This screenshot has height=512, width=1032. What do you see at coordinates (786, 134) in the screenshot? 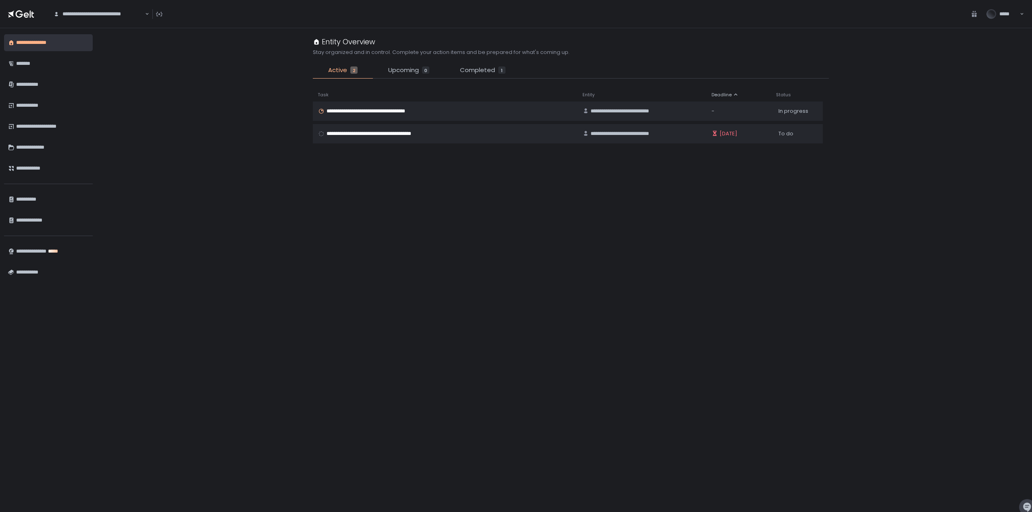
I see `span: To do` at bounding box center [786, 134].